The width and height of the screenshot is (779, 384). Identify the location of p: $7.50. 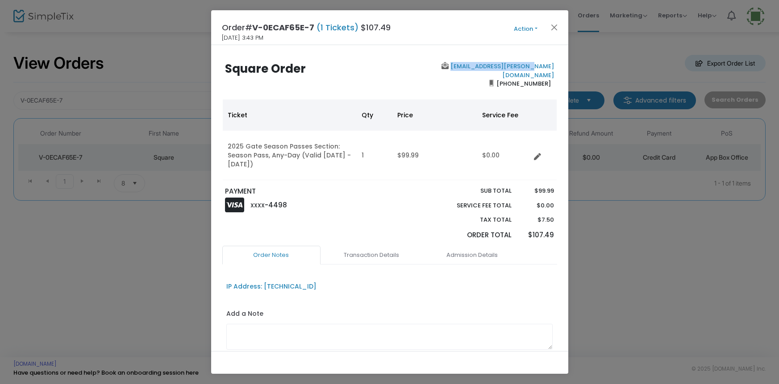
(537, 220).